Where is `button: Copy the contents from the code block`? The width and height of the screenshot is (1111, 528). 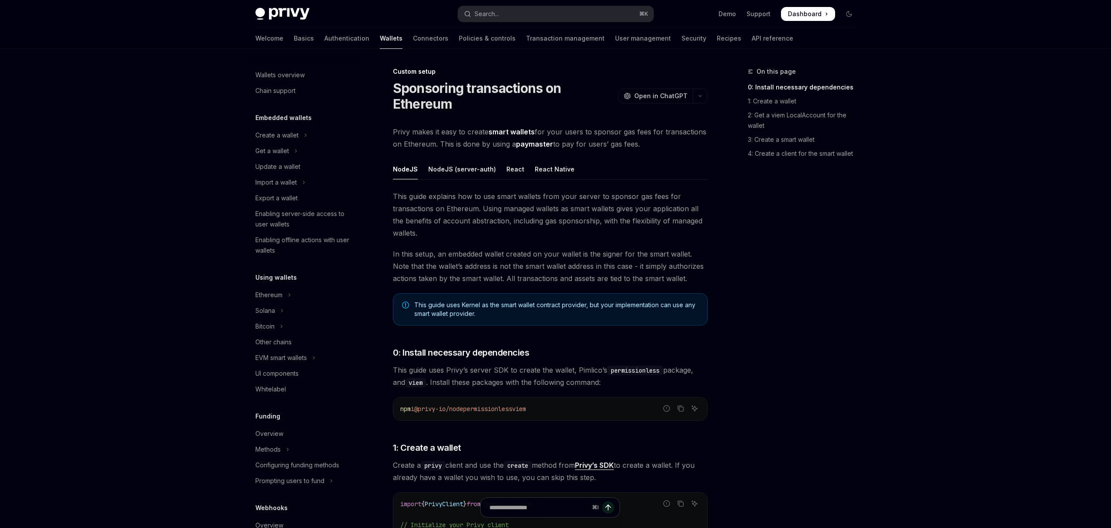
button: Copy the contents from the code block is located at coordinates (680, 408).